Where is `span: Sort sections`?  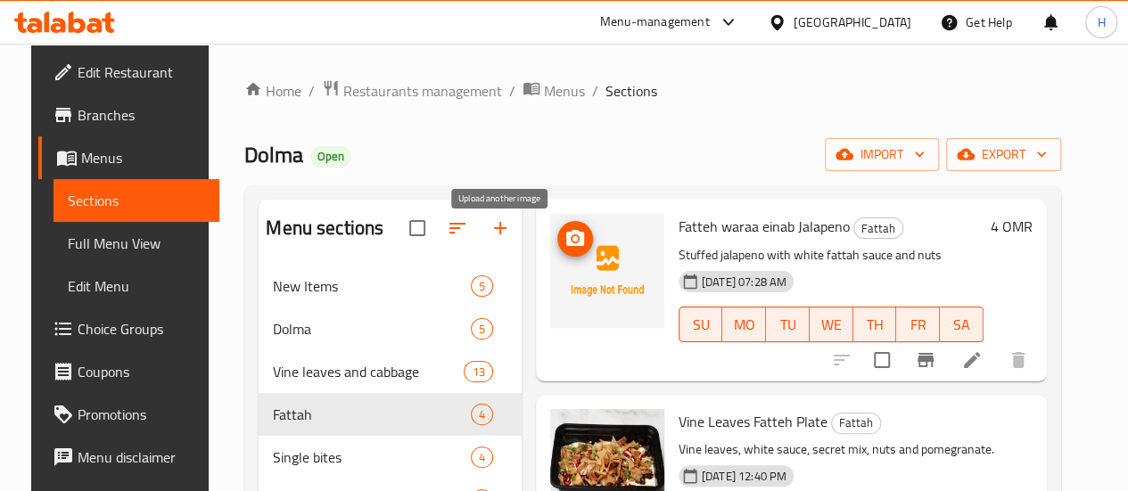 span: Sort sections is located at coordinates (457, 228).